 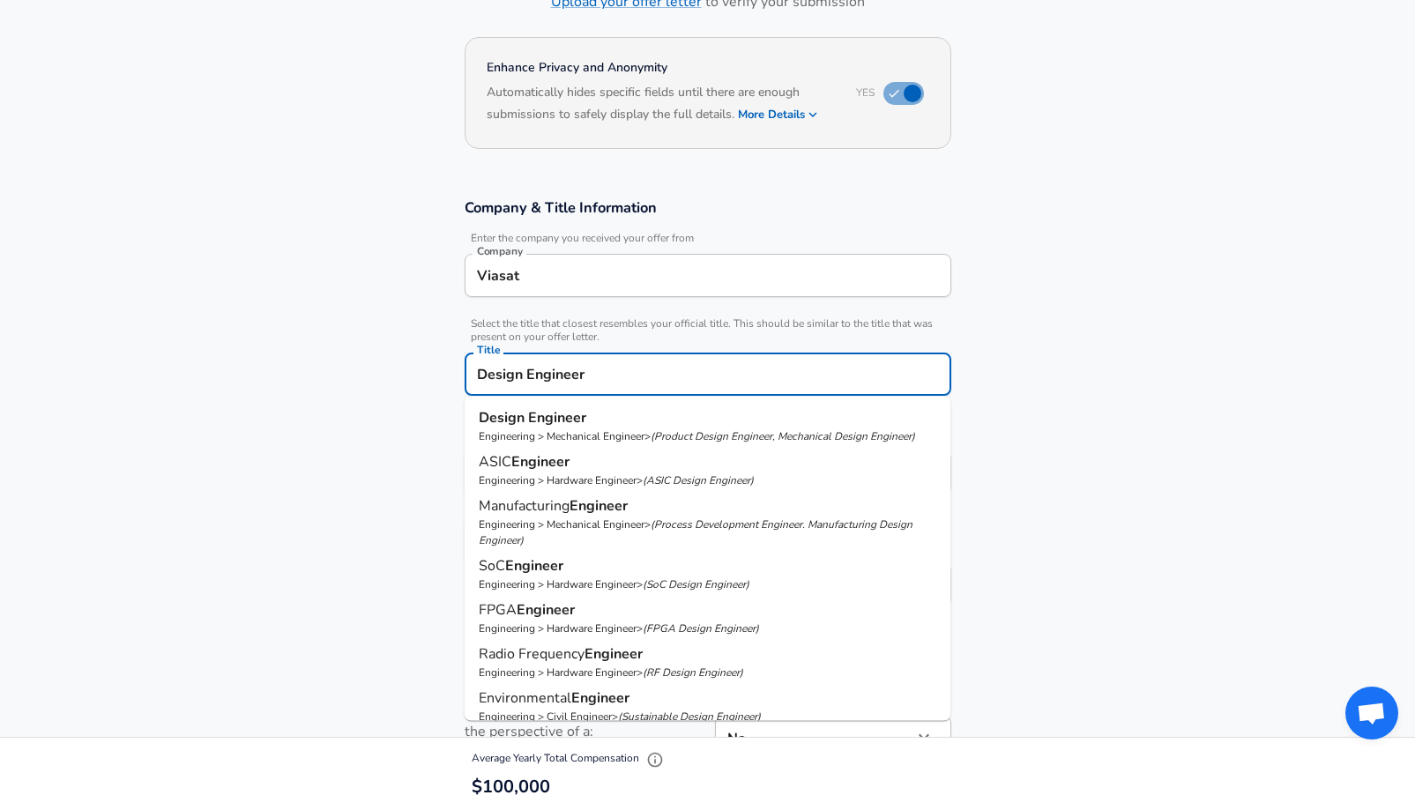 What do you see at coordinates (708, 717) in the screenshot?
I see `p: Engineering > Civil Engineer >` at bounding box center [708, 717].